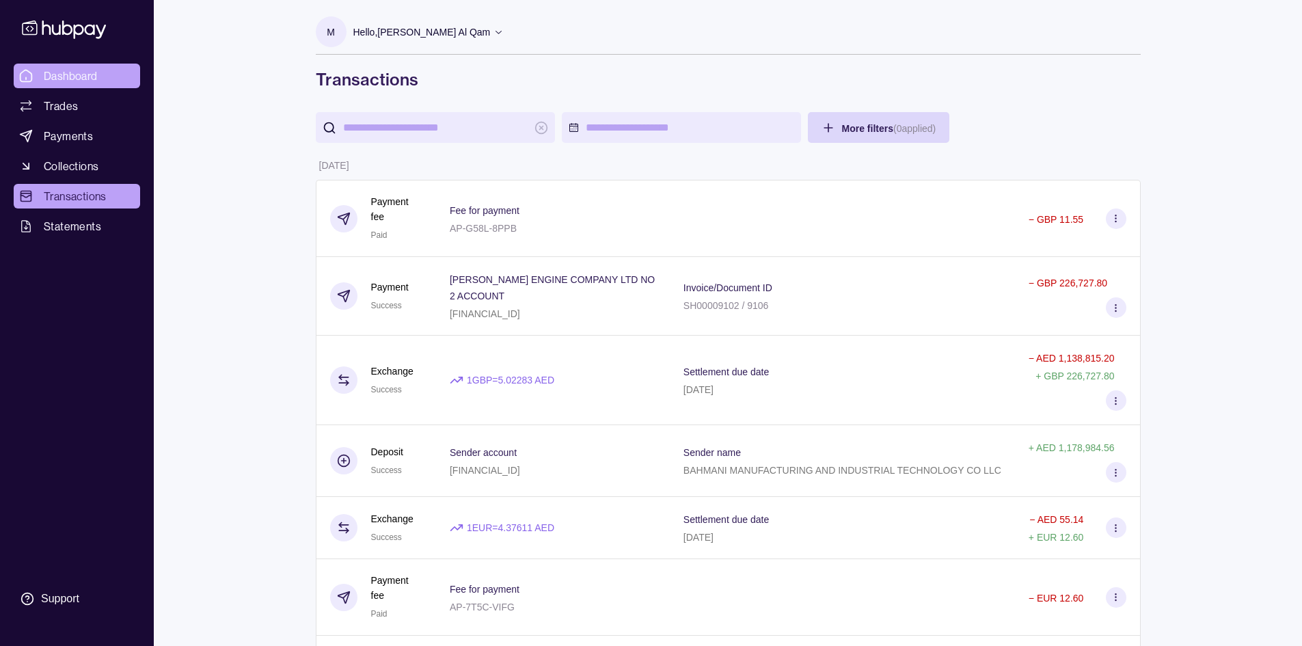 Image resolution: width=1302 pixels, height=646 pixels. I want to click on a: Support, so click(77, 599).